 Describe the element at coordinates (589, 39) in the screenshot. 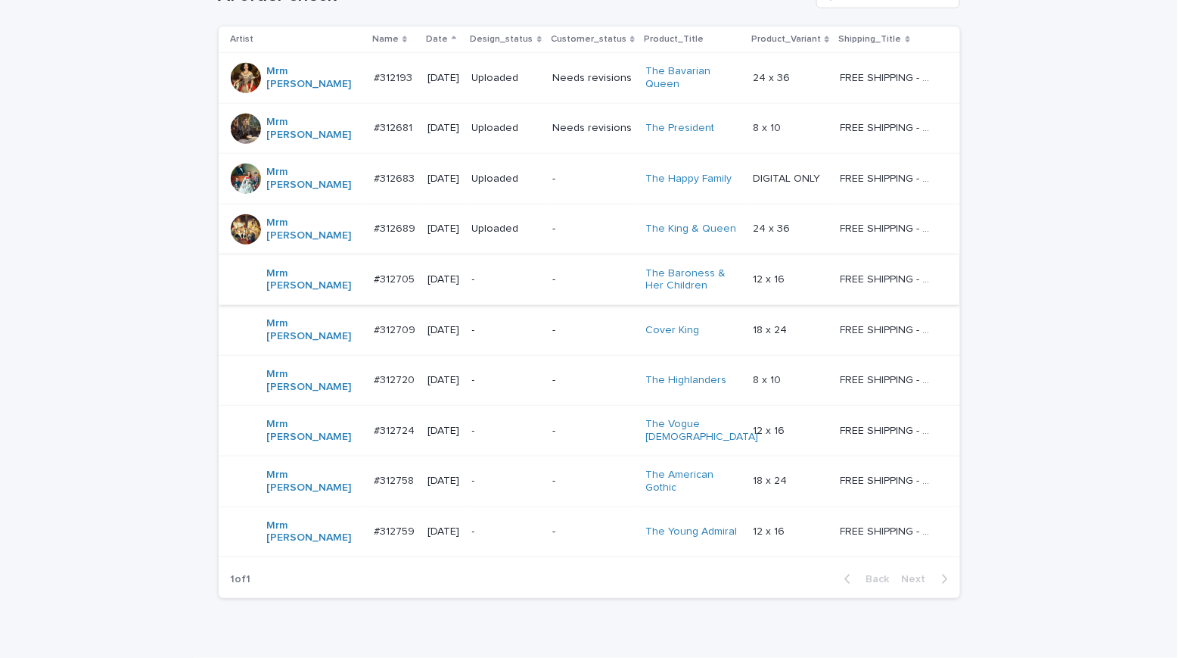

I see `p: Customer_status` at that location.